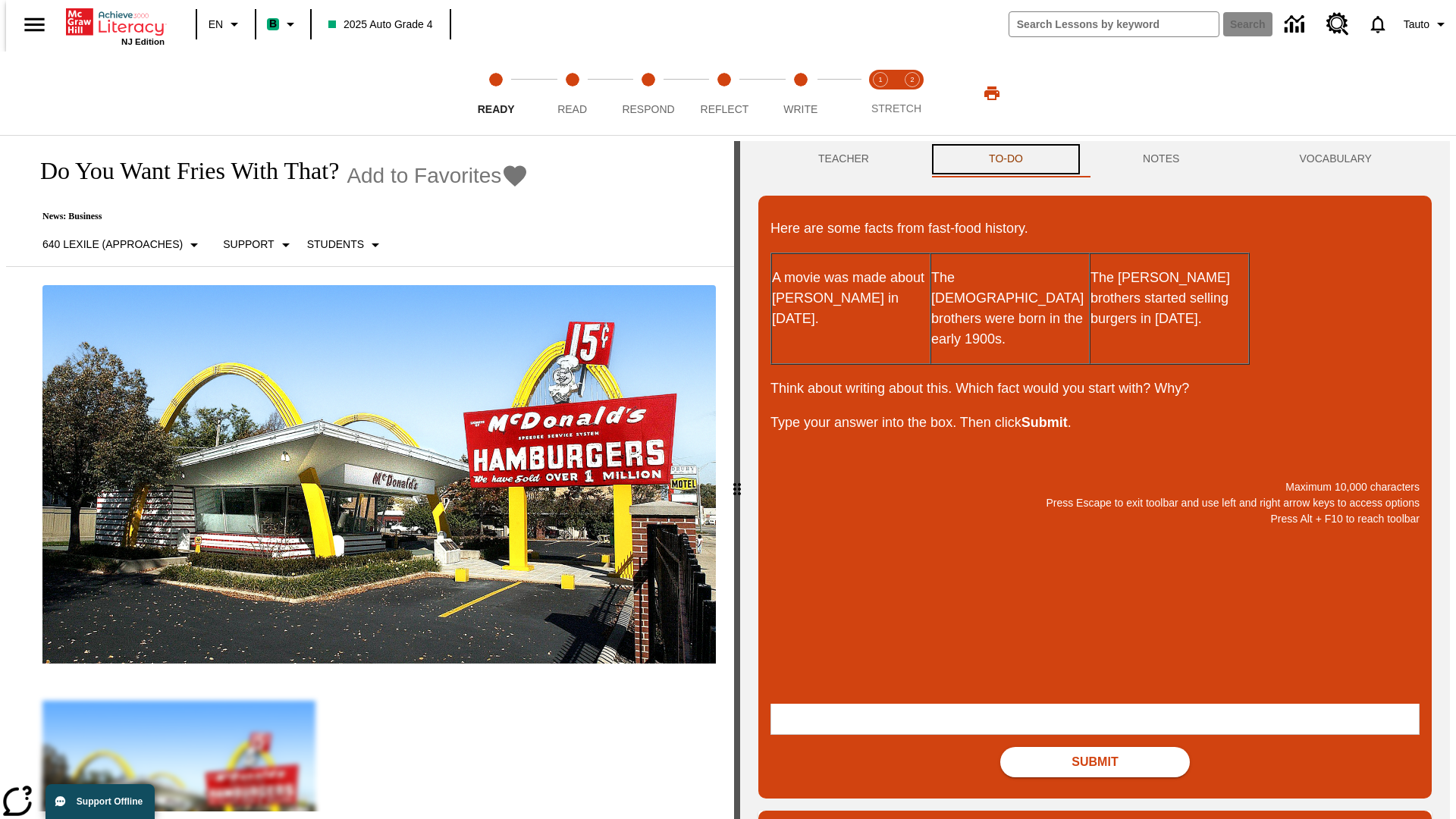  What do you see at coordinates (1094, 762) in the screenshot?
I see `button: Submit` at bounding box center [1094, 762].